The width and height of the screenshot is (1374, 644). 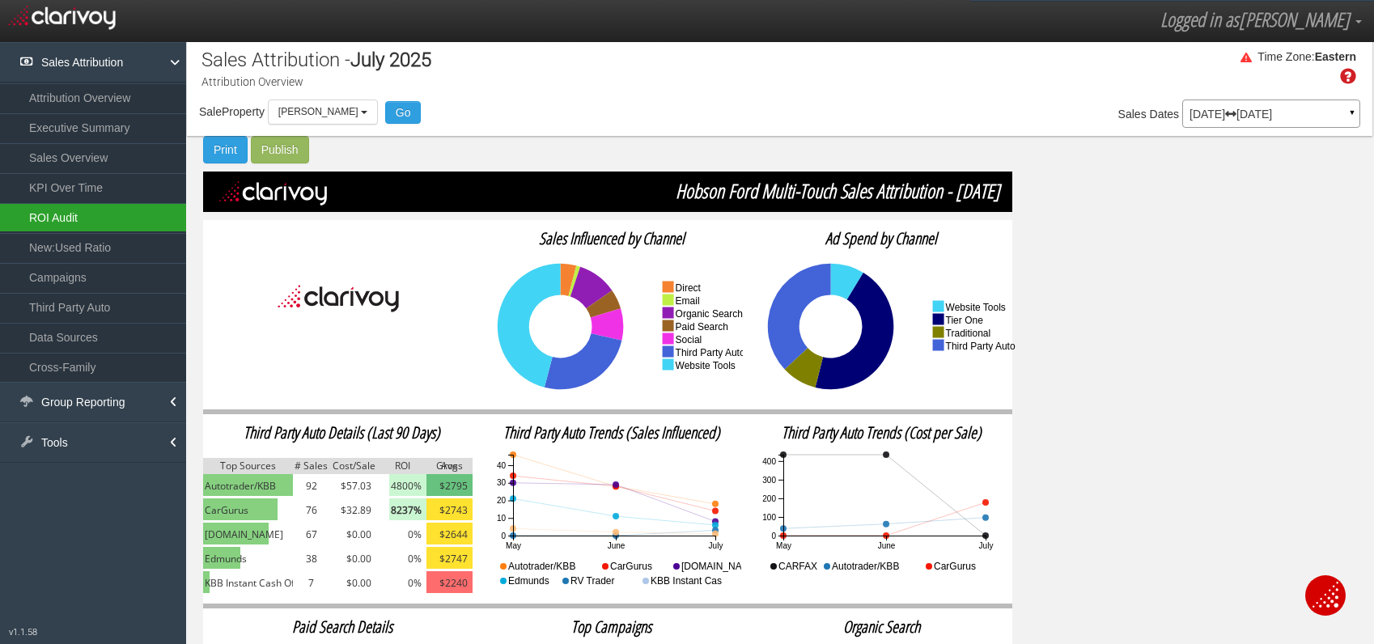 I want to click on span: 8237%, so click(x=406, y=511).